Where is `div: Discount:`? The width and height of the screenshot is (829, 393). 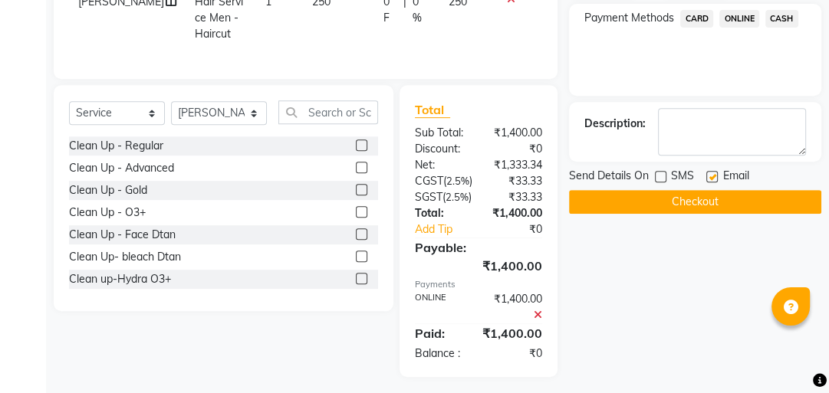 div: Discount: is located at coordinates (441, 149).